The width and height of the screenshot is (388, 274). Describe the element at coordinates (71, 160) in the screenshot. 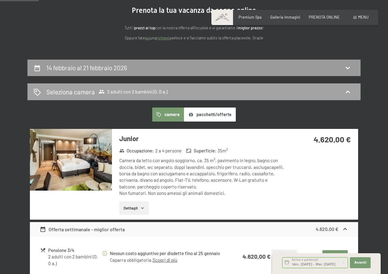

I see `img: mss_renderimg.php` at that location.